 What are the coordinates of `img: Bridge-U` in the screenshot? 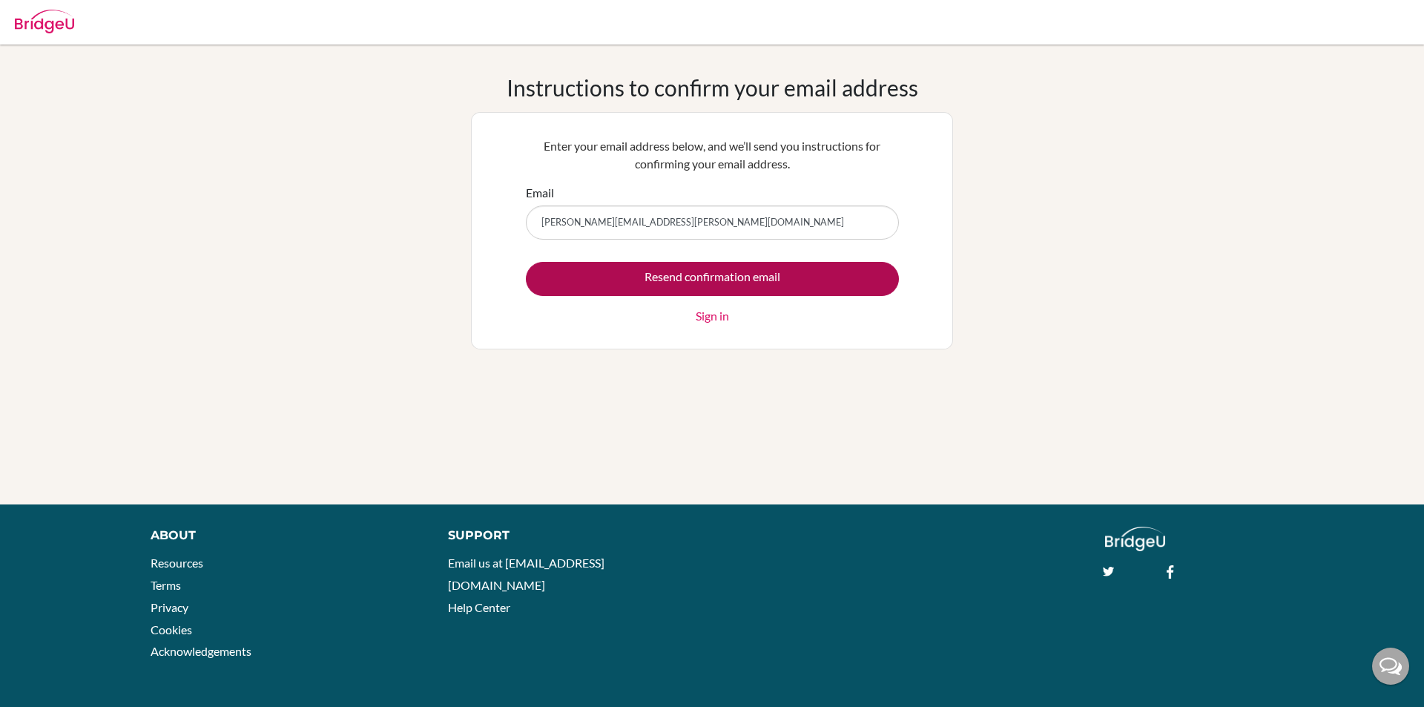 It's located at (45, 22).